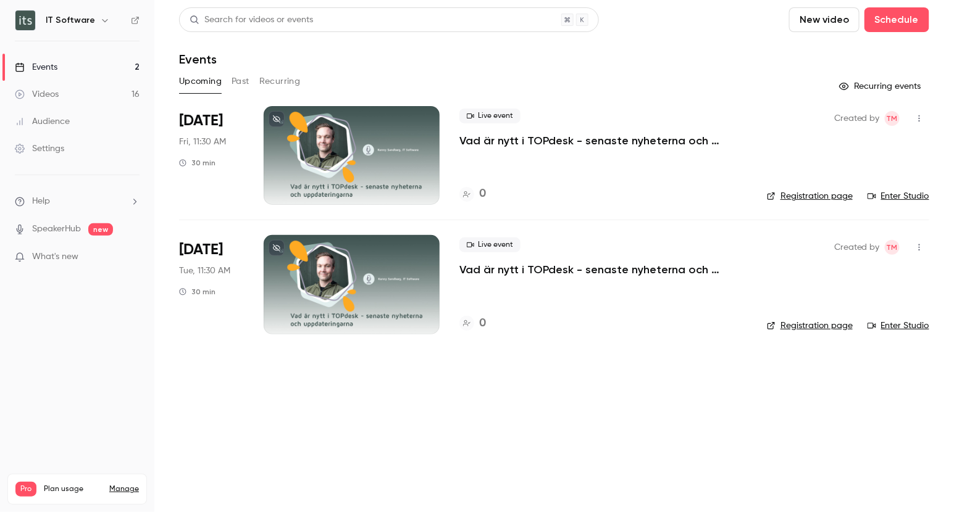  I want to click on div: Search for videos or events, so click(251, 20).